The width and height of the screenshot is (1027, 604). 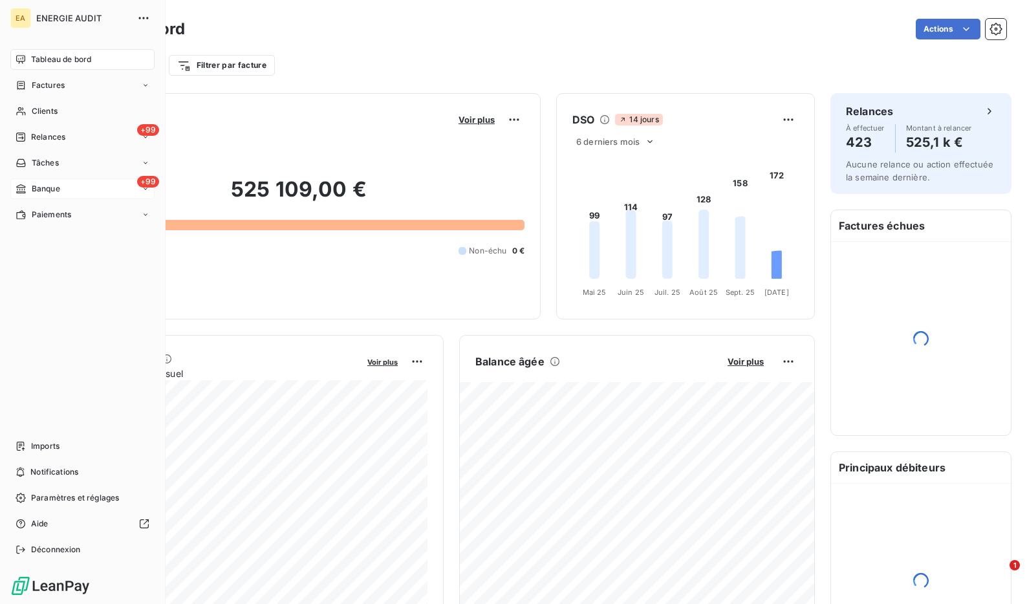 I want to click on span: Déconnexion, so click(x=56, y=550).